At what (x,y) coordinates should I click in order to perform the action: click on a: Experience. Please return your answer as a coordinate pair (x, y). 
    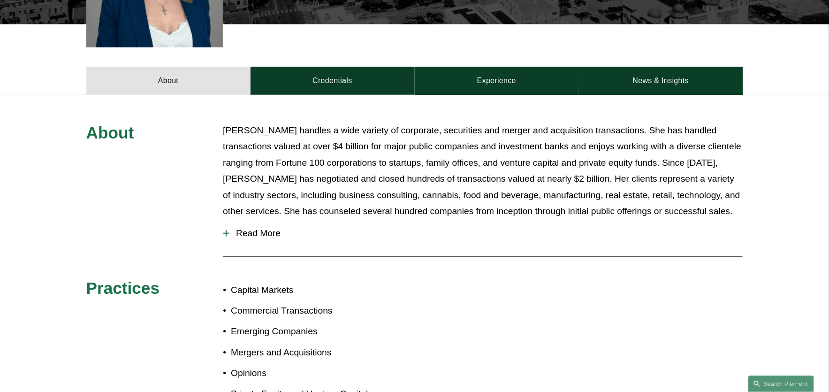
    Looking at the image, I should click on (497, 81).